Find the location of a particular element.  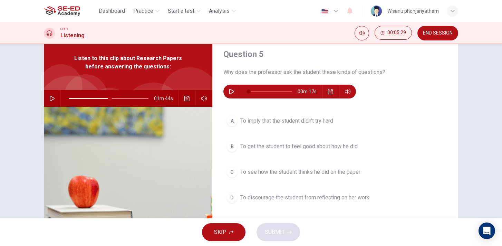

span: Start a test is located at coordinates (181, 11).